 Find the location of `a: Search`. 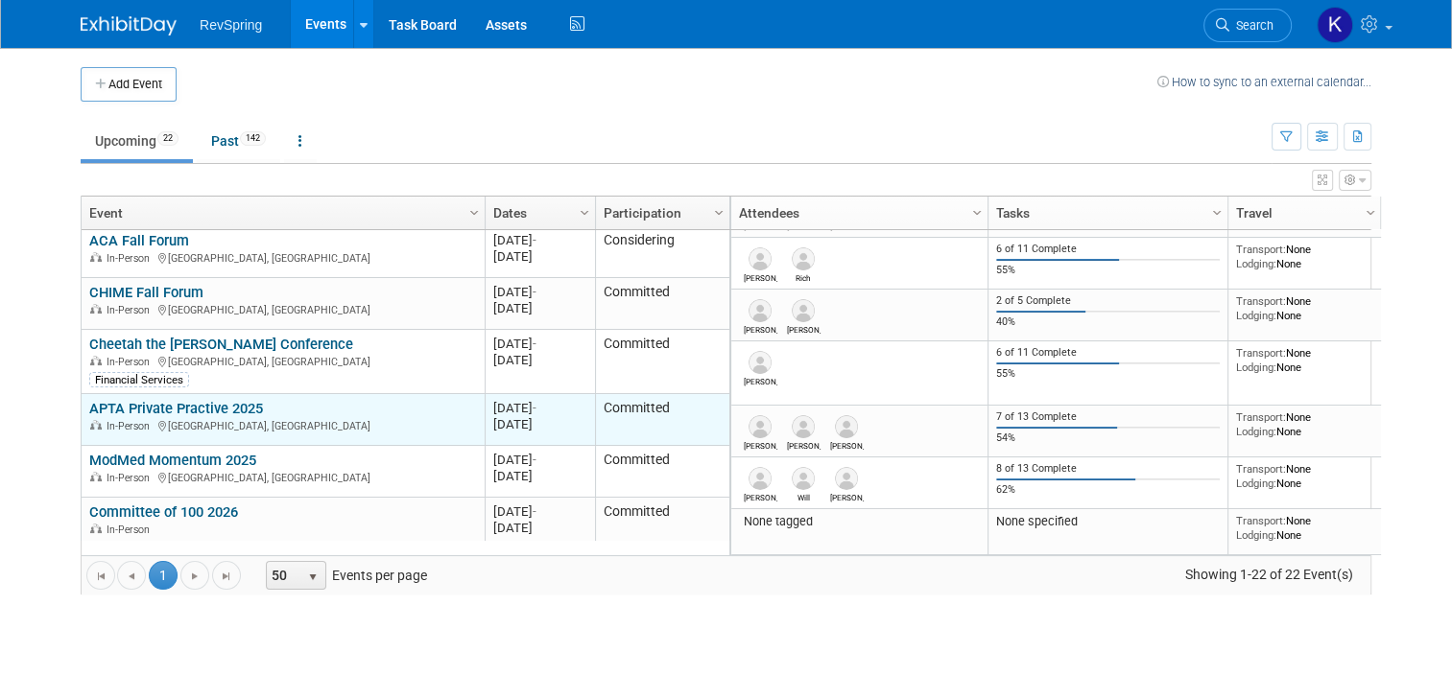

a: Search is located at coordinates (1247, 25).